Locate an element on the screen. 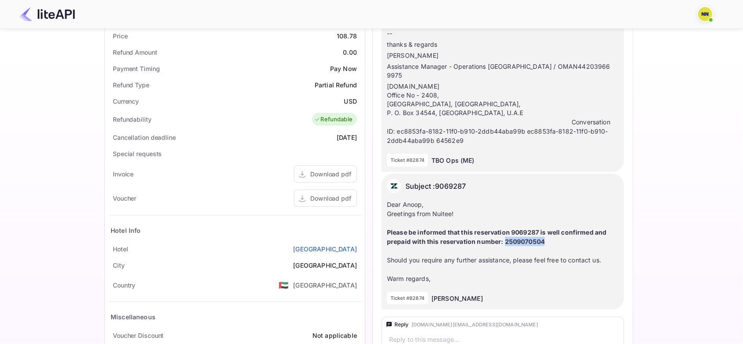 This screenshot has height=344, width=743. div: Reply is located at coordinates (401, 324).